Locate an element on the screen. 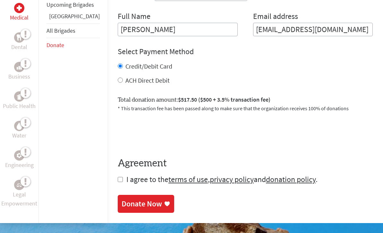  a: Public HealthPublic Health is located at coordinates (19, 101).